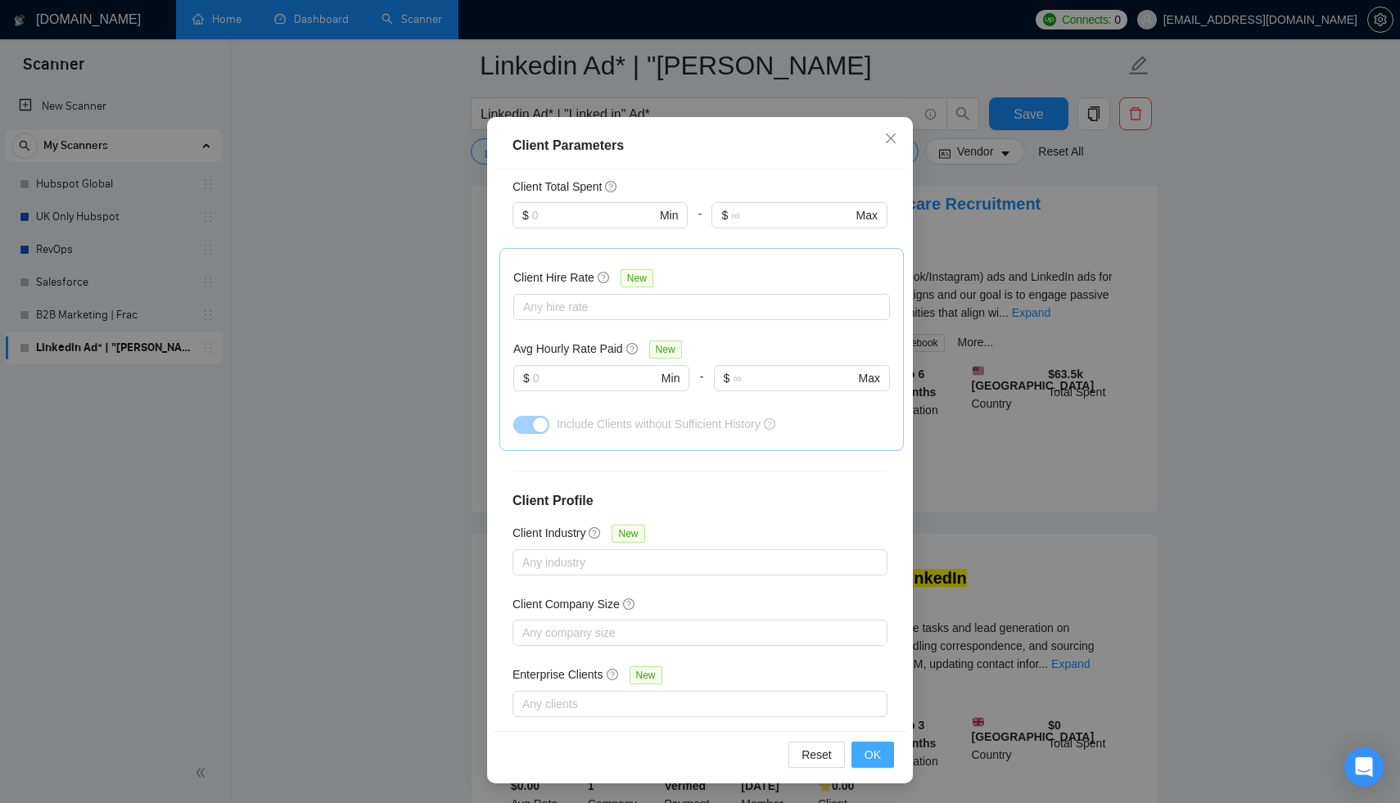 This screenshot has height=803, width=1400. What do you see at coordinates (568, 349) in the screenshot?
I see `h5: Avg Hourly Rate Paid` at bounding box center [568, 349].